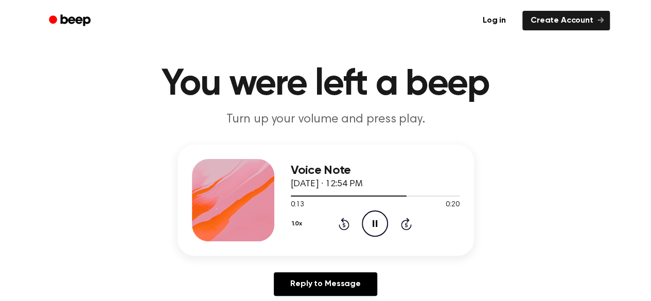  What do you see at coordinates (494, 21) in the screenshot?
I see `a: Log in` at bounding box center [494, 21].